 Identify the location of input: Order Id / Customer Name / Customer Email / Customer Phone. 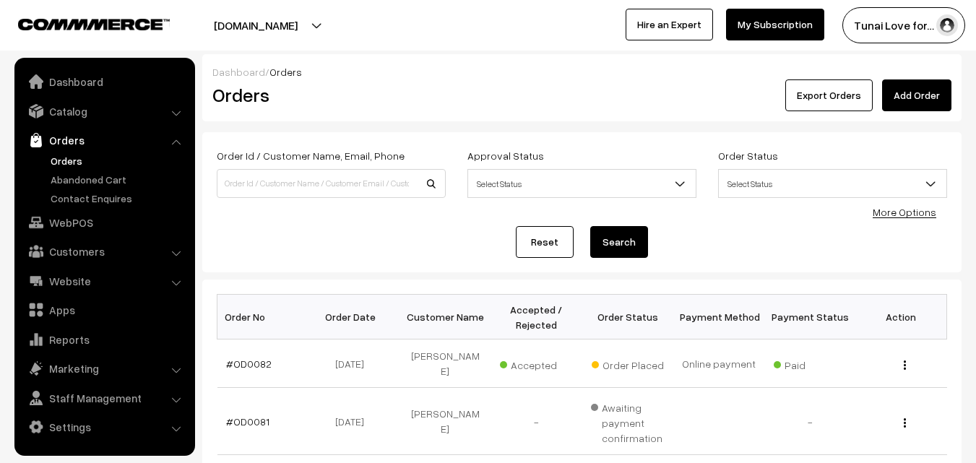
(331, 184).